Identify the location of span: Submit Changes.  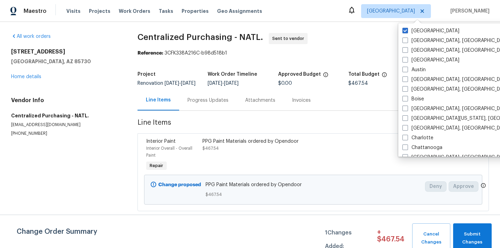
(472, 238).